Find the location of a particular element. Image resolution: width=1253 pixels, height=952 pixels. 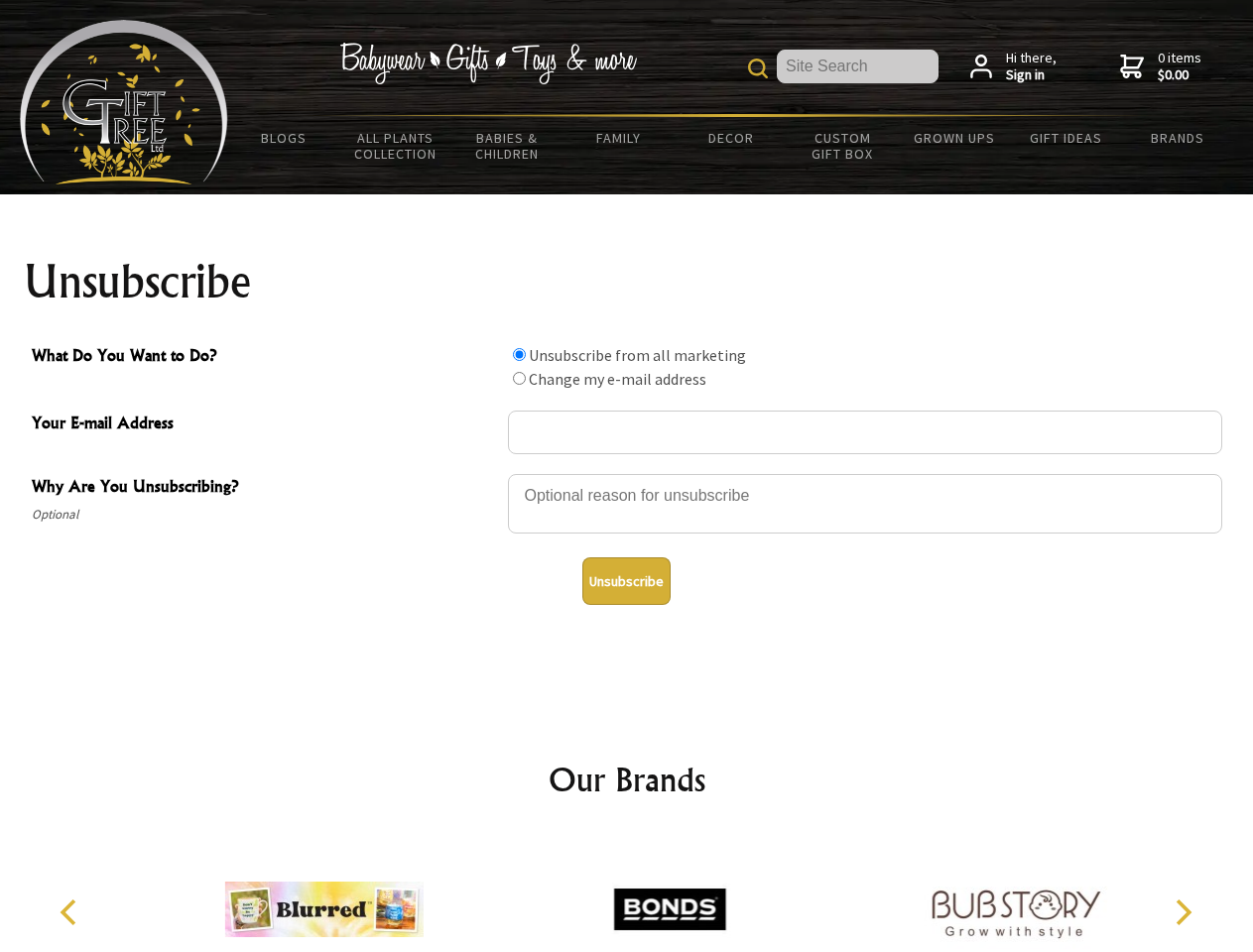

a: Babies & Children is located at coordinates (507, 146).